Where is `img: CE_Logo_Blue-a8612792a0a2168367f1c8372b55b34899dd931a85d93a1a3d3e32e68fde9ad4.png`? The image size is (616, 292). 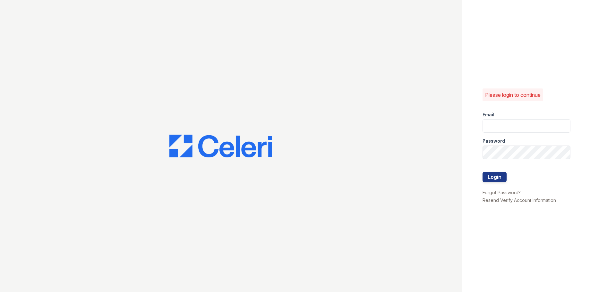 img: CE_Logo_Blue-a8612792a0a2168367f1c8372b55b34899dd931a85d93a1a3d3e32e68fde9ad4.png is located at coordinates (221, 146).